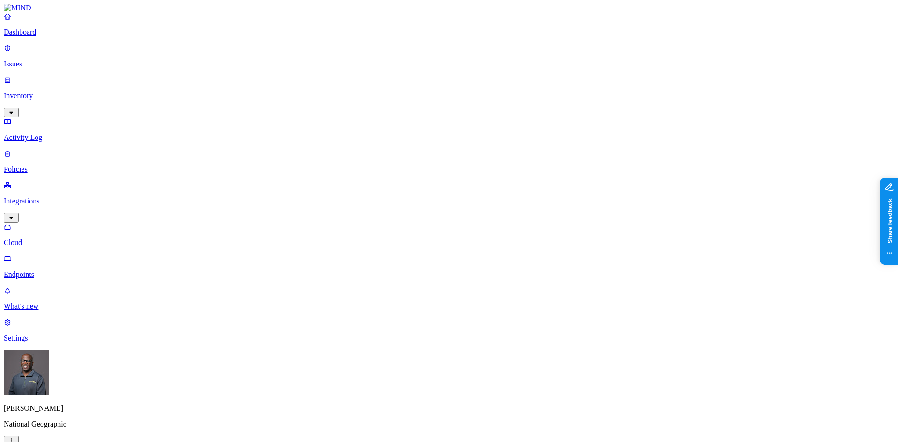 This screenshot has width=898, height=442. I want to click on a: Integrations, so click(449, 201).